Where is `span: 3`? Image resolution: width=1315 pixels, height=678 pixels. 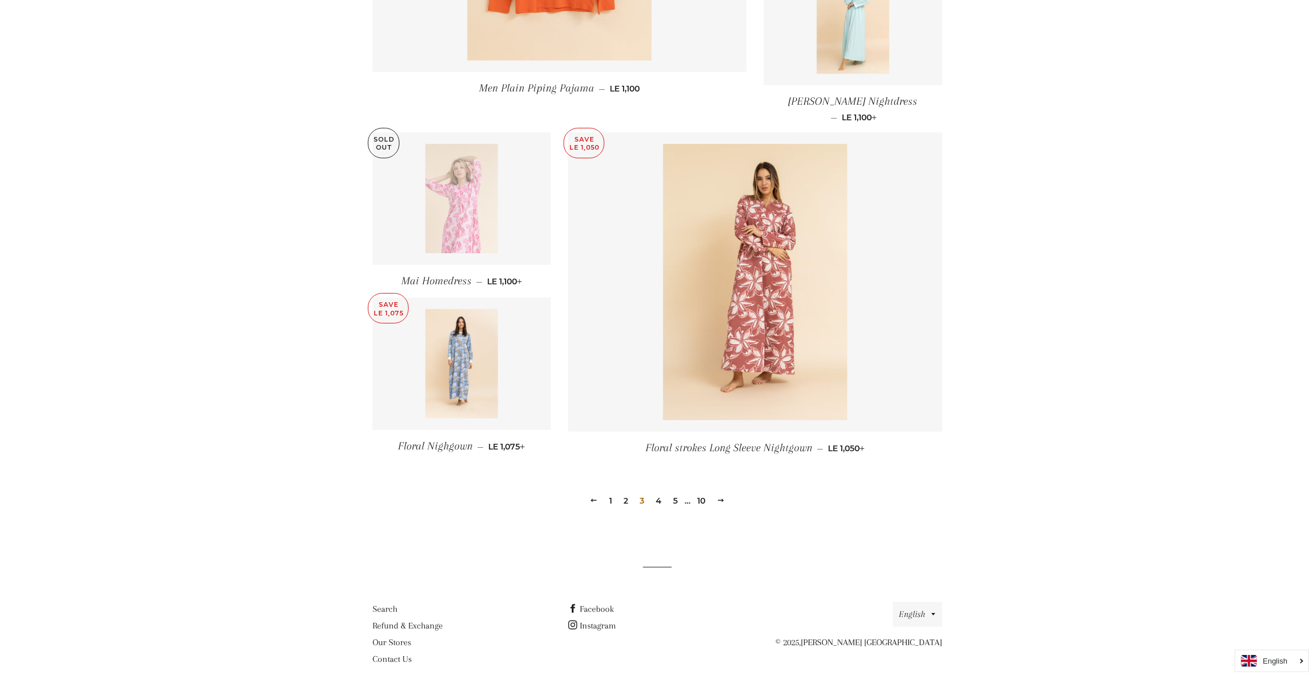
span: 3 is located at coordinates (643, 501).